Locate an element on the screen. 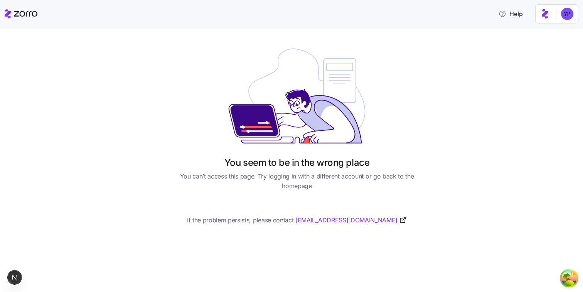  button: Open Tanstack query devtools is located at coordinates (569, 279).